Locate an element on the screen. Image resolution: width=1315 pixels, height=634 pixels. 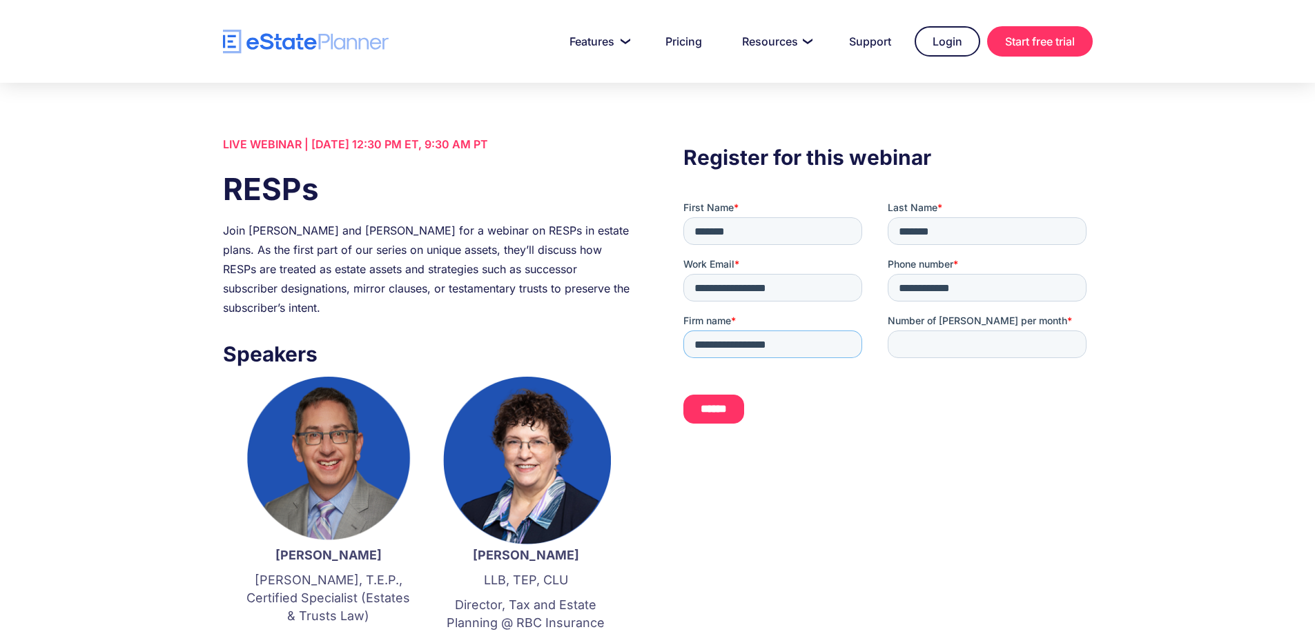
a: Start free trial is located at coordinates (1040, 41).